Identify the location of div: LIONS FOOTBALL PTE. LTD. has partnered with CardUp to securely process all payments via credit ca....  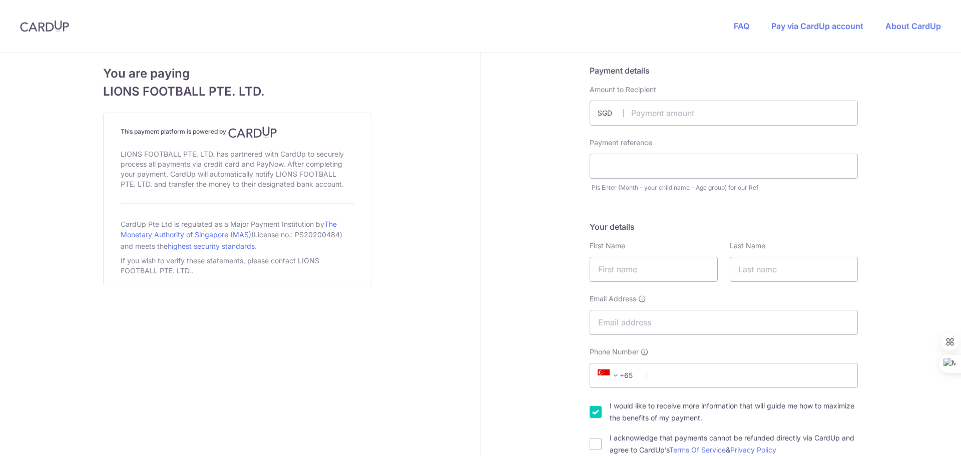
(237, 169).